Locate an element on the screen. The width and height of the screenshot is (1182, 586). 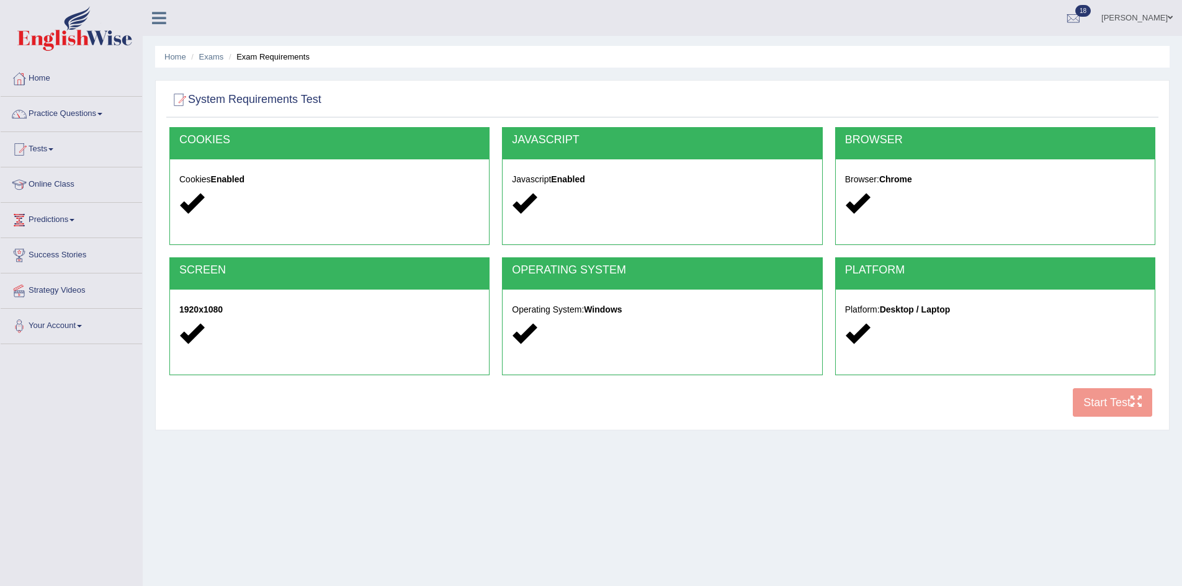
strong: Windows is located at coordinates (603, 310).